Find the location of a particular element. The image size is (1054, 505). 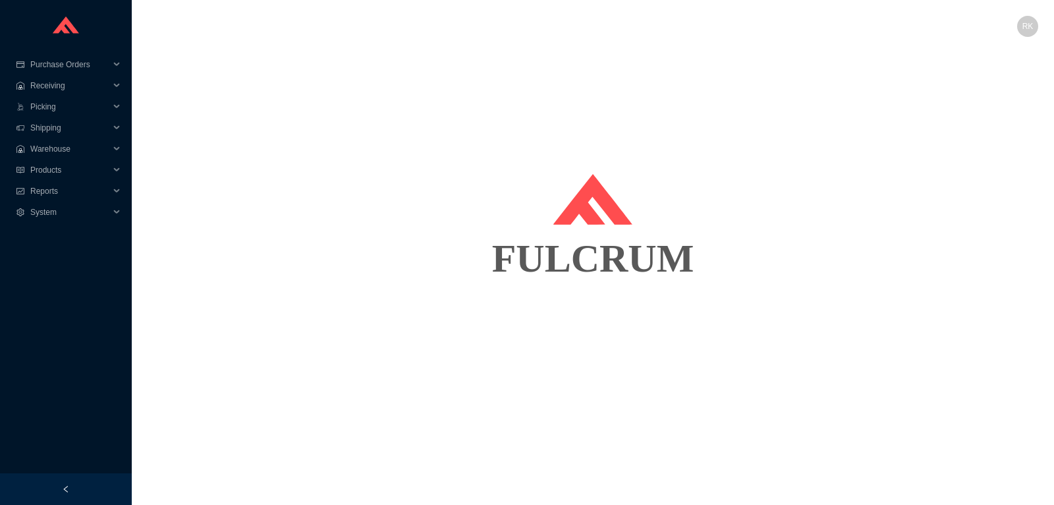

span: Products is located at coordinates (70, 170).